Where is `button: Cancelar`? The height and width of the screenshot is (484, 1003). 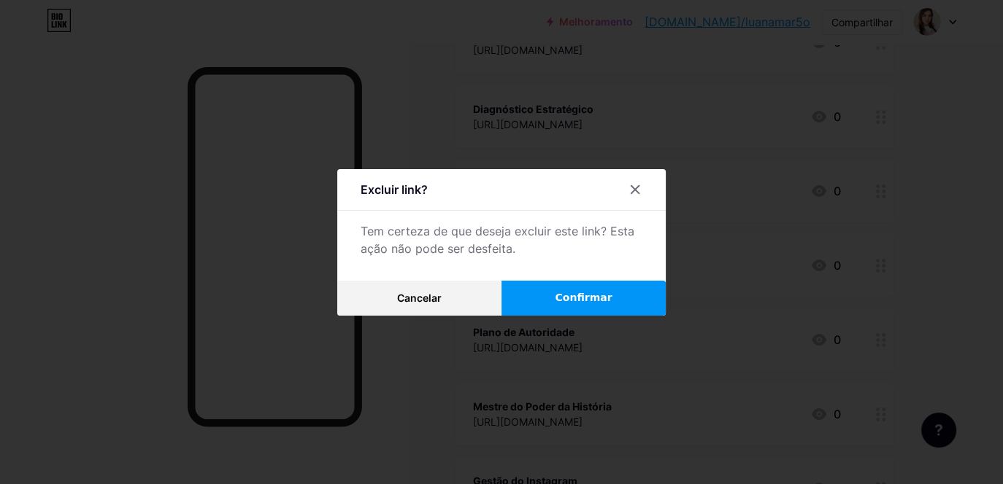 button: Cancelar is located at coordinates (419, 298).